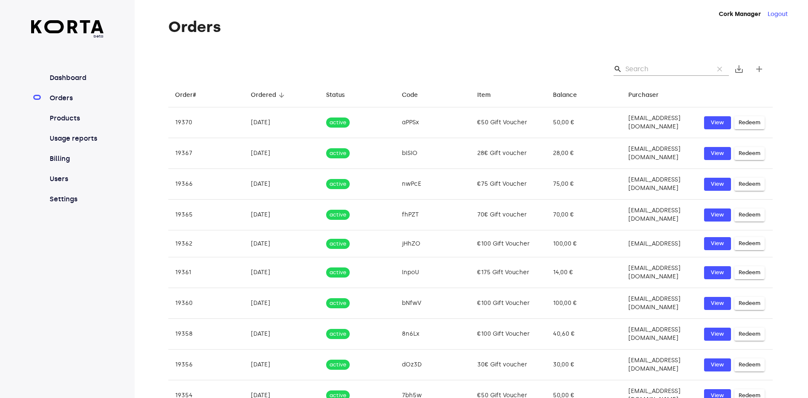  I want to click on input: Search, so click(666, 69).